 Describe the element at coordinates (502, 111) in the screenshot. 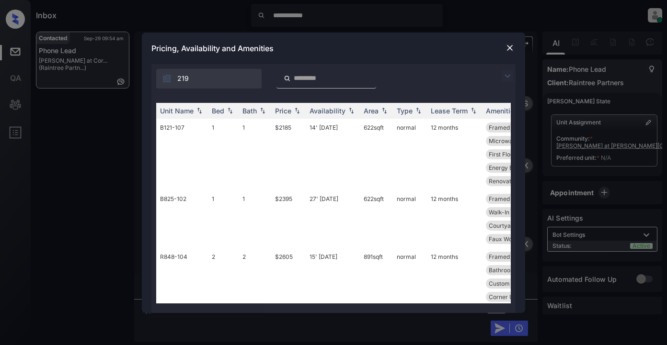

I see `div: Amenities` at that location.